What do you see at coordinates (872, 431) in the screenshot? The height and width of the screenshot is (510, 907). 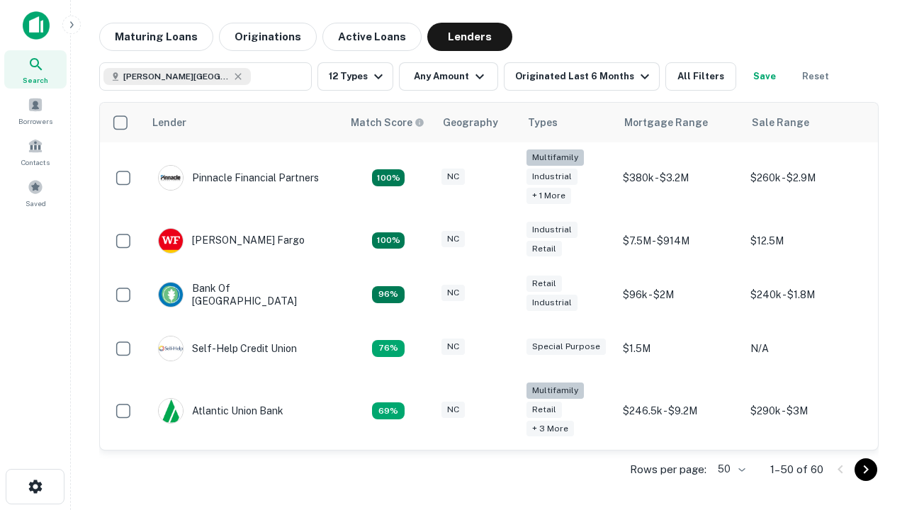 I see `div: Chat Widget` at bounding box center [872, 431].